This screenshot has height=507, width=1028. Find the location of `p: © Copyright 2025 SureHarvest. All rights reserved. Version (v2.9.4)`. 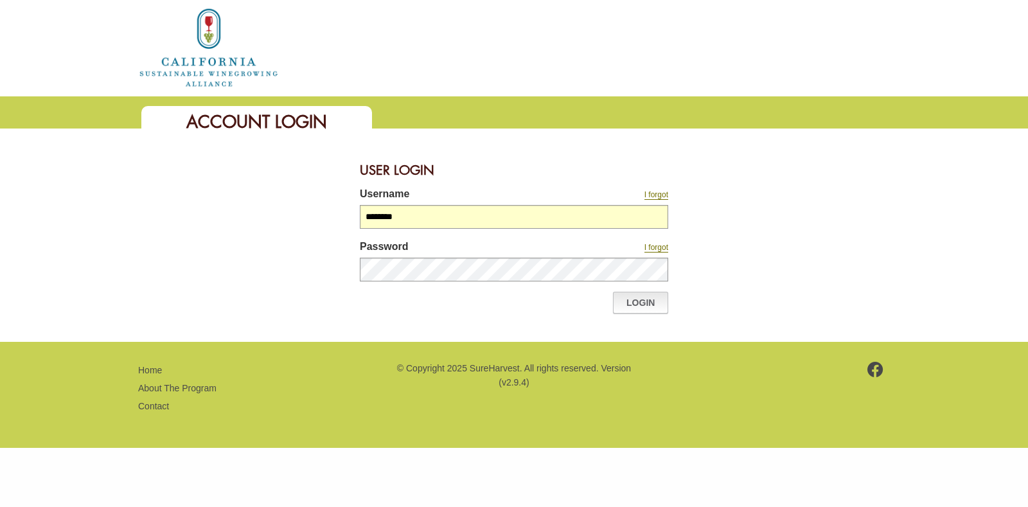

p: © Copyright 2025 SureHarvest. All rights reserved. Version (v2.9.4) is located at coordinates (514, 375).